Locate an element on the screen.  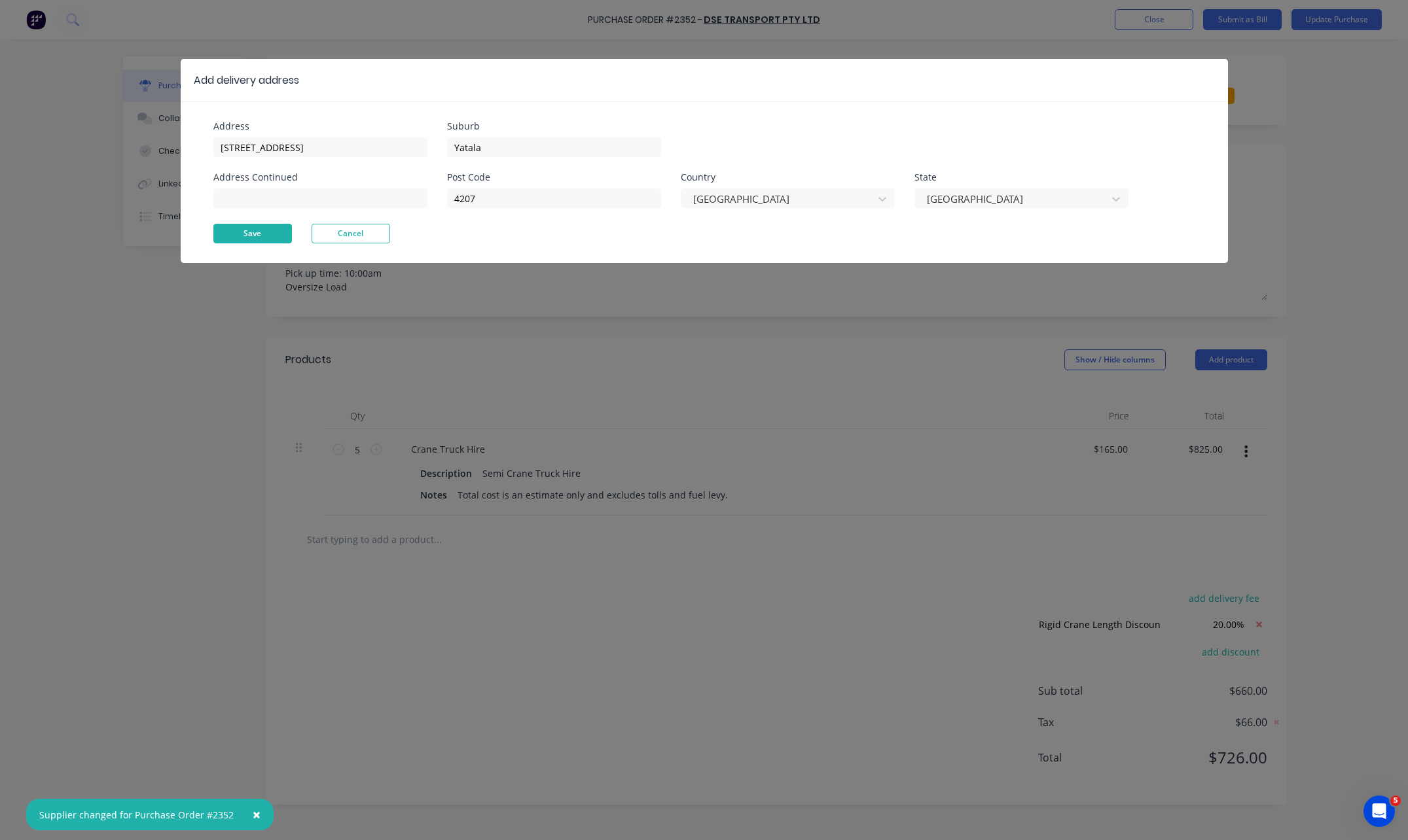
div: Suburb is located at coordinates (554, 126).